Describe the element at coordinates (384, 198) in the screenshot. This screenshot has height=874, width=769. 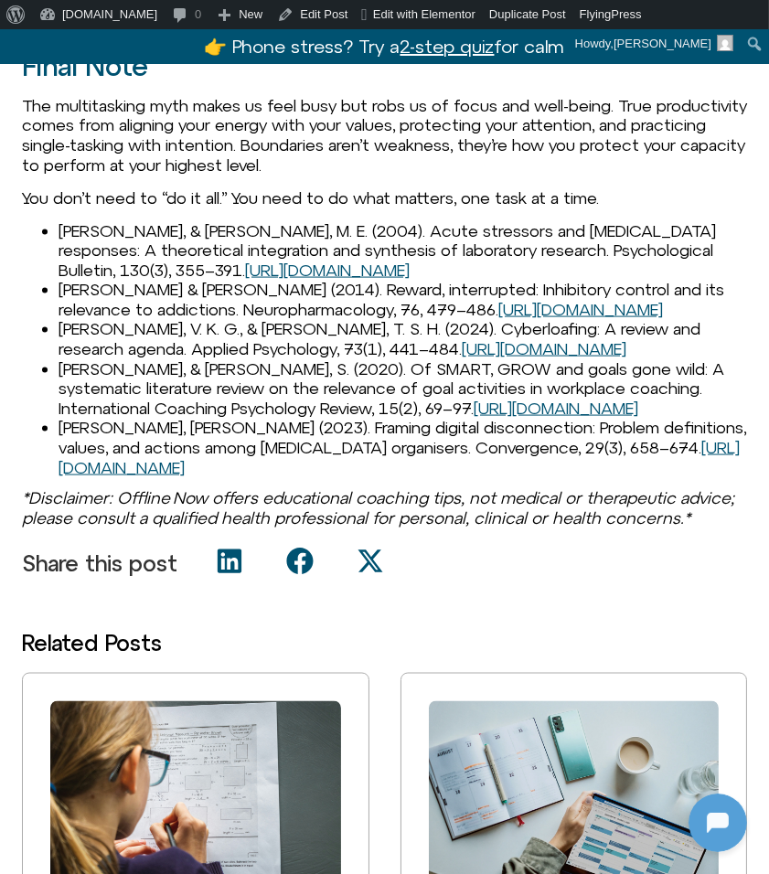
I see `p: You don’t need to “do it all.” You need to do what matters, one task at a time.` at that location.